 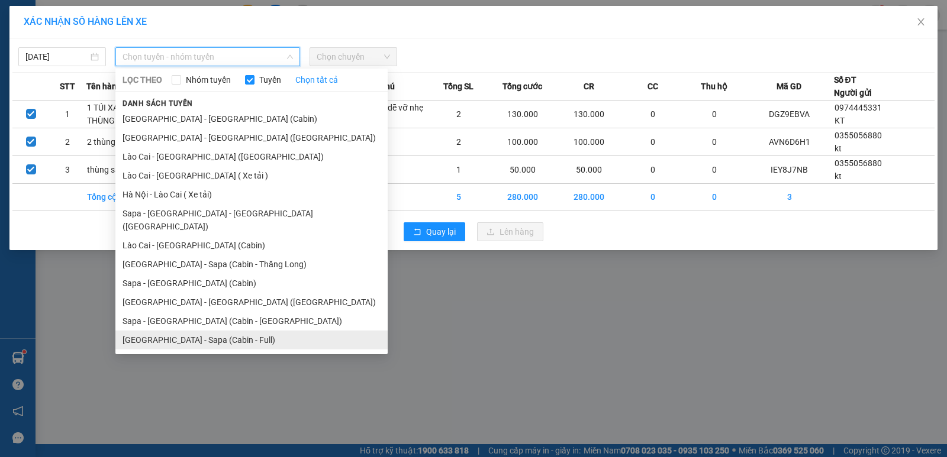 What do you see at coordinates (208, 80) in the screenshot?
I see `span: Nhóm tuyến` at bounding box center [208, 80].